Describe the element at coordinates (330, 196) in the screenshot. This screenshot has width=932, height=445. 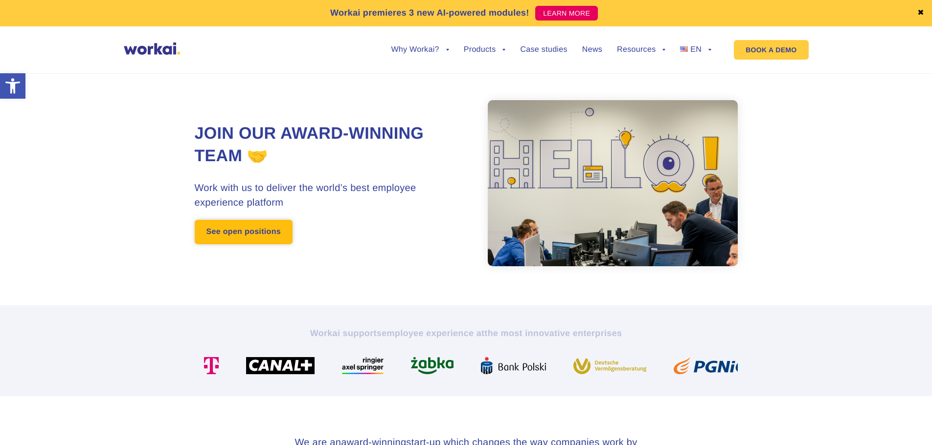
I see `h3: Work with us to deliver the world’s best employee experience platform` at that location.